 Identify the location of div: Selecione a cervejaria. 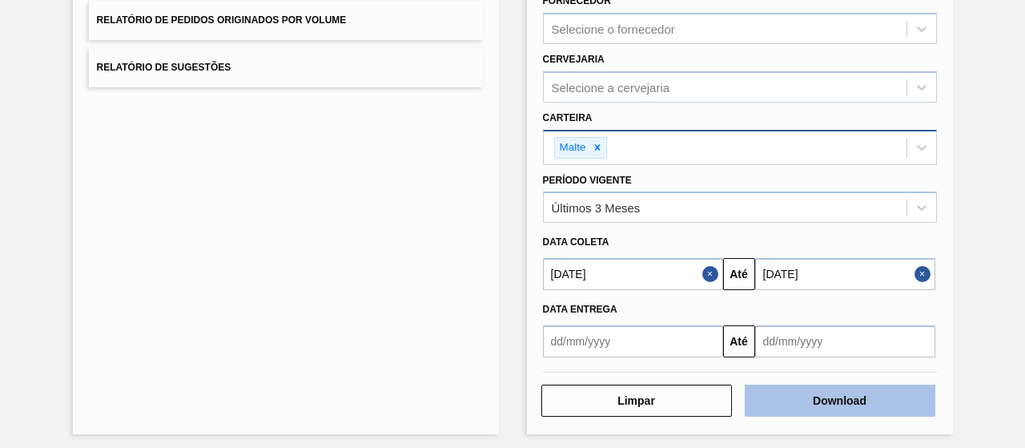
(611, 87).